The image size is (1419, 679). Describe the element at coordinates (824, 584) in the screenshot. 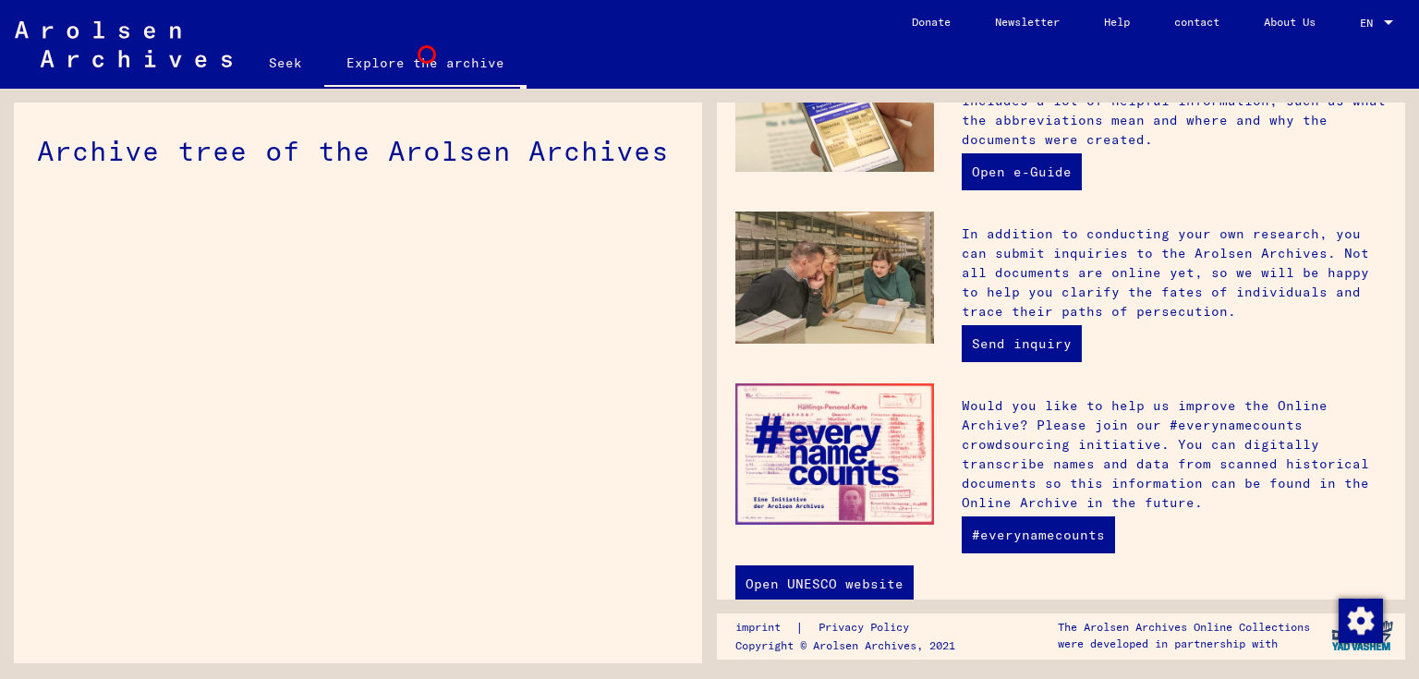

I see `a: Open UNESCO website` at that location.